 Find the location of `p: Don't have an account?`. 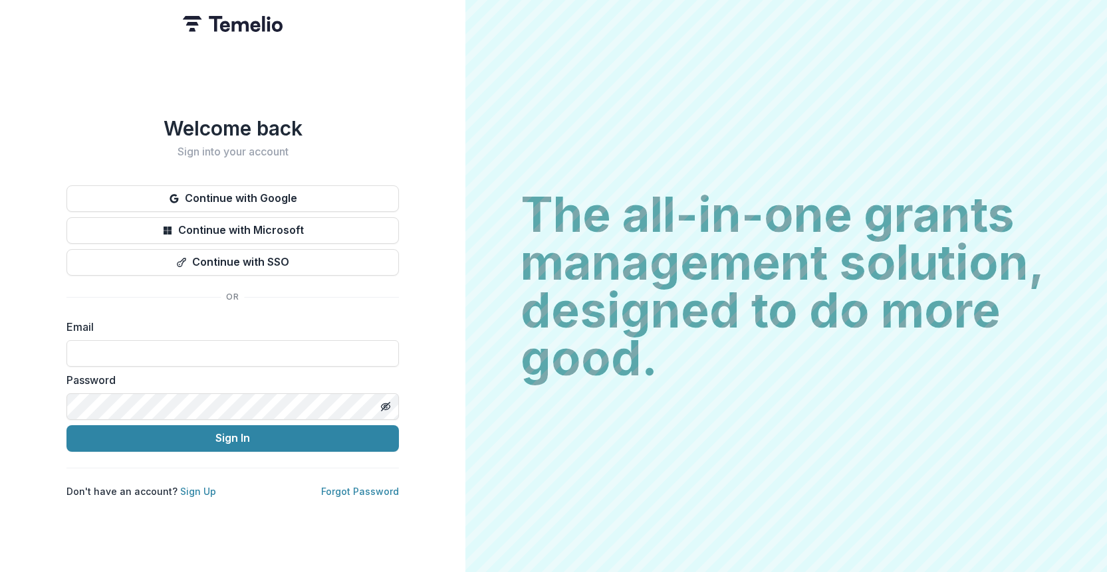

p: Don't have an account? is located at coordinates (141, 491).